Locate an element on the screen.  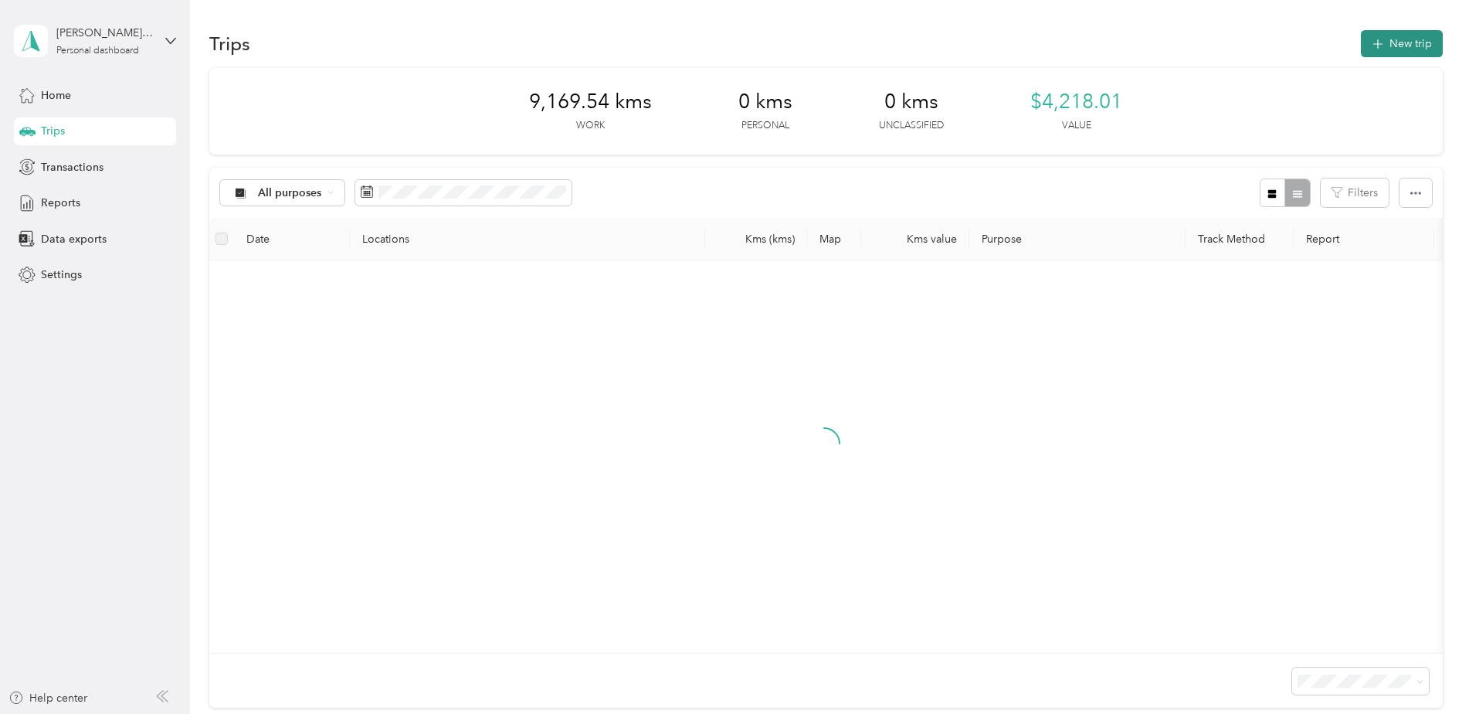
p: Personal is located at coordinates (766, 126).